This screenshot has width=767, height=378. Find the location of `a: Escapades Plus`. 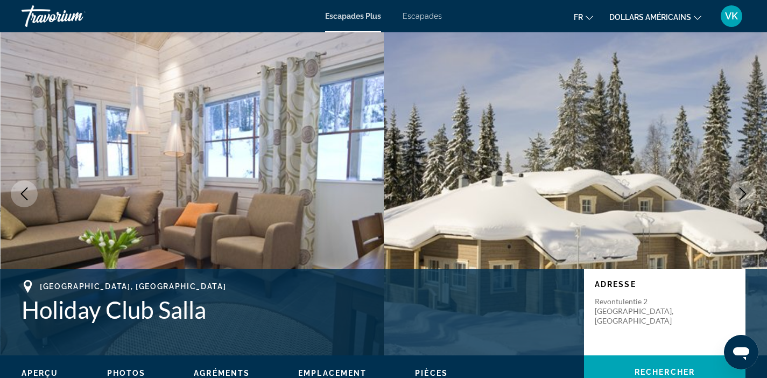

a: Escapades Plus is located at coordinates (353, 16).